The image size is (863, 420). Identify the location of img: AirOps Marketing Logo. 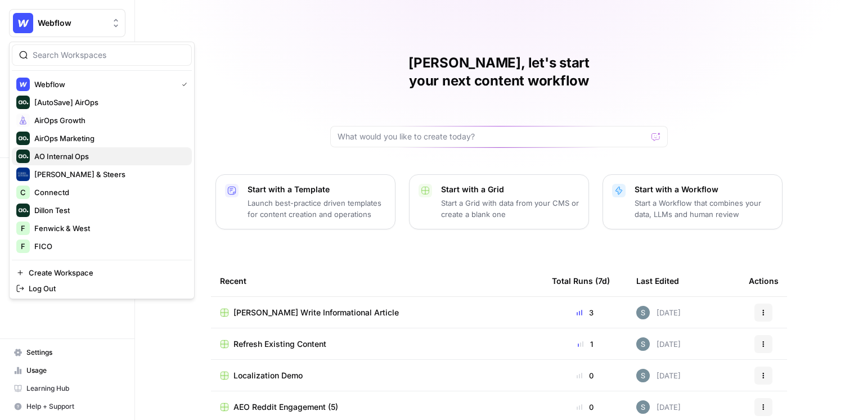
(23, 138).